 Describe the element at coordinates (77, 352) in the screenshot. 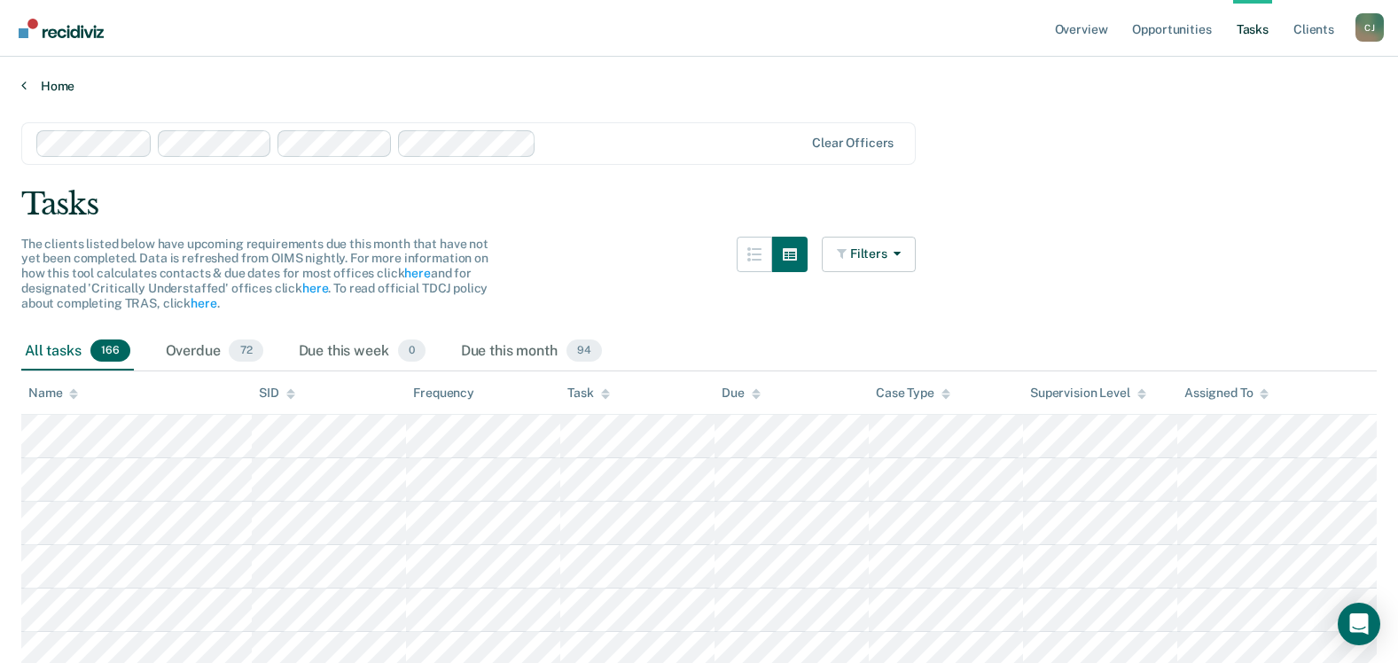

I see `div: All tasks166` at that location.